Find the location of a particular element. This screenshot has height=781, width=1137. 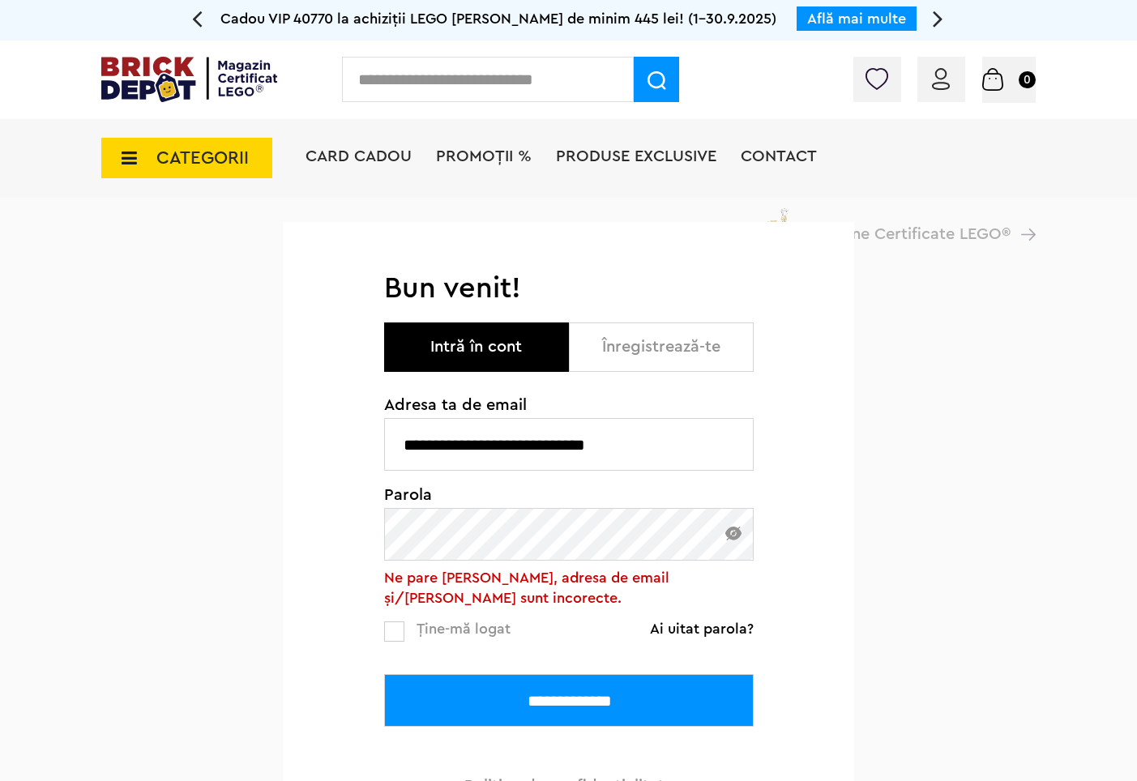

a: Card Cadou is located at coordinates (358, 156).